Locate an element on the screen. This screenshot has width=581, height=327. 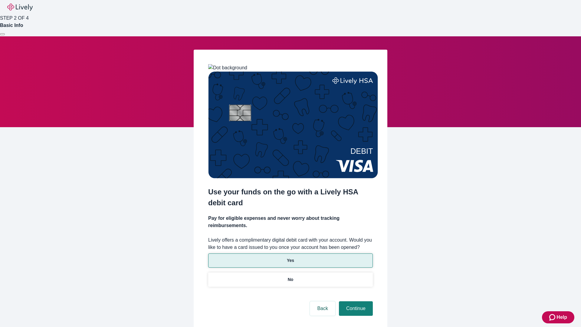
button: Yes is located at coordinates (291, 260).